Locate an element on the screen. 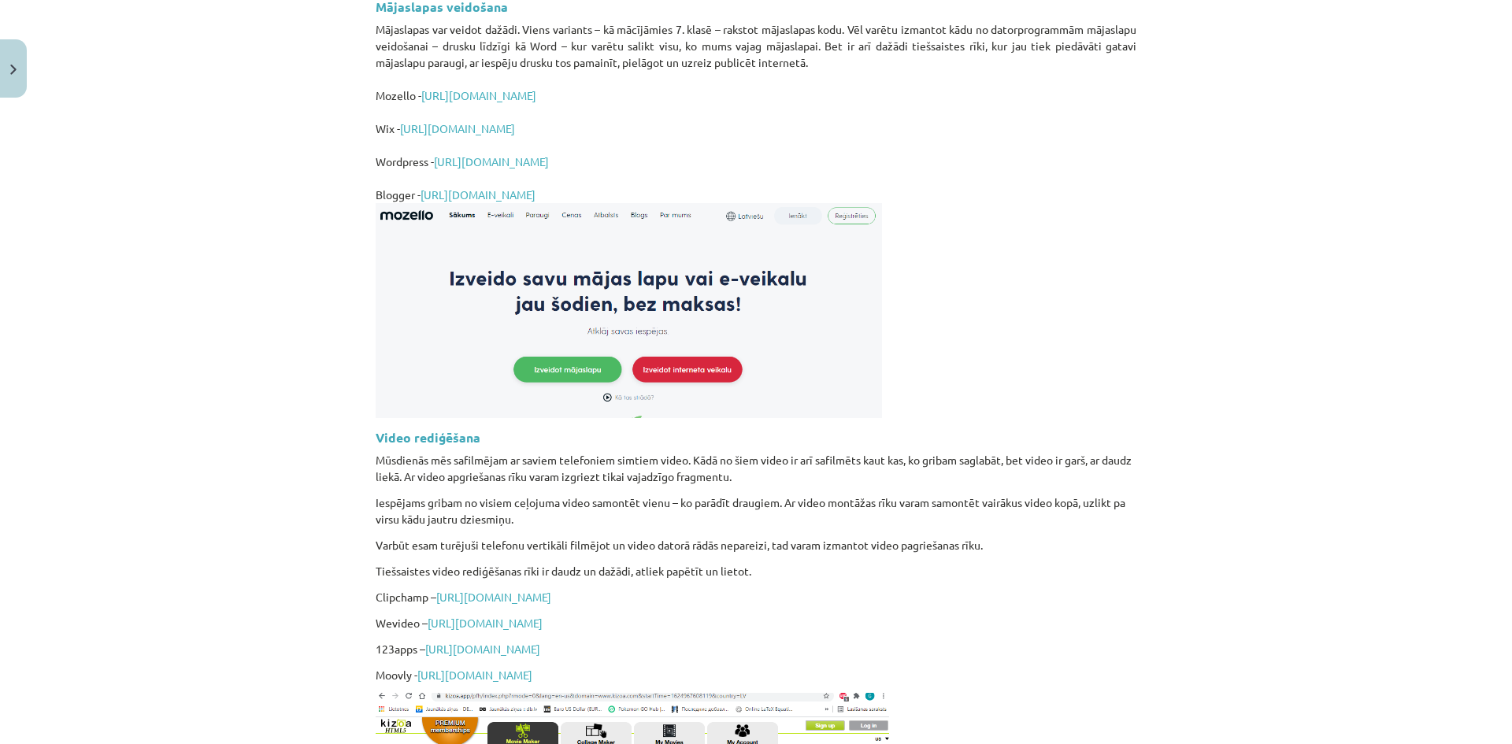  strong: Video rediģēšana is located at coordinates (428, 437).